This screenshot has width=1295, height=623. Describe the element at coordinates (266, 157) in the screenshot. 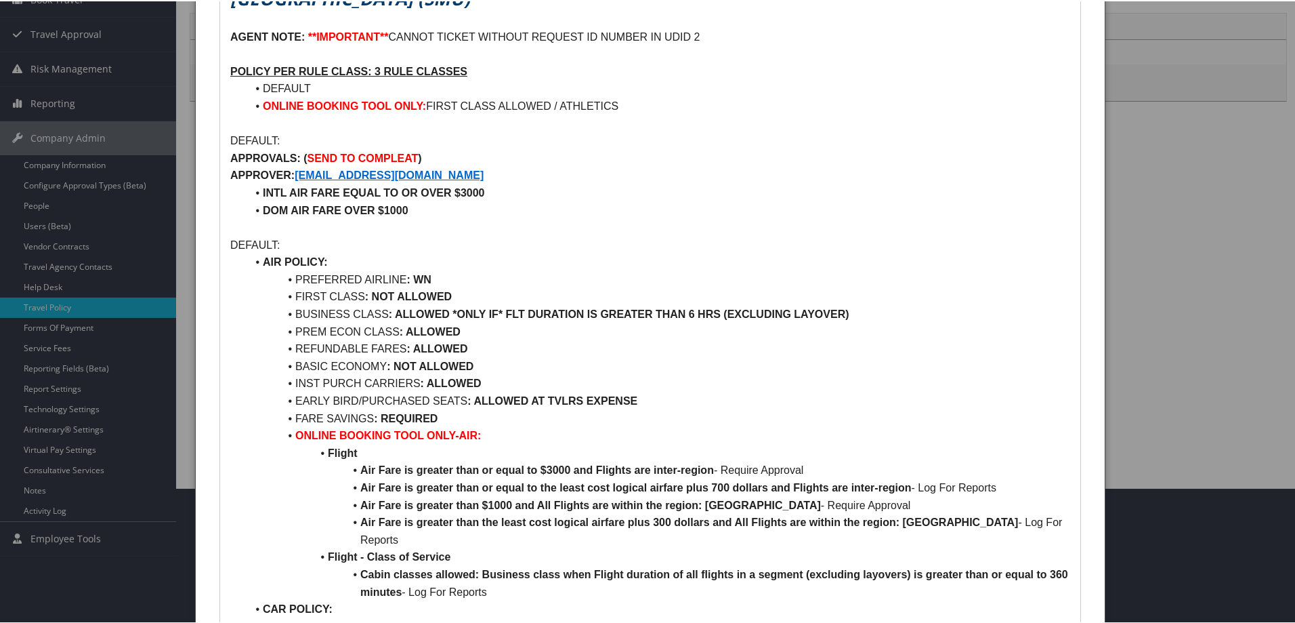

I see `strong: APPROVALS:` at that location.